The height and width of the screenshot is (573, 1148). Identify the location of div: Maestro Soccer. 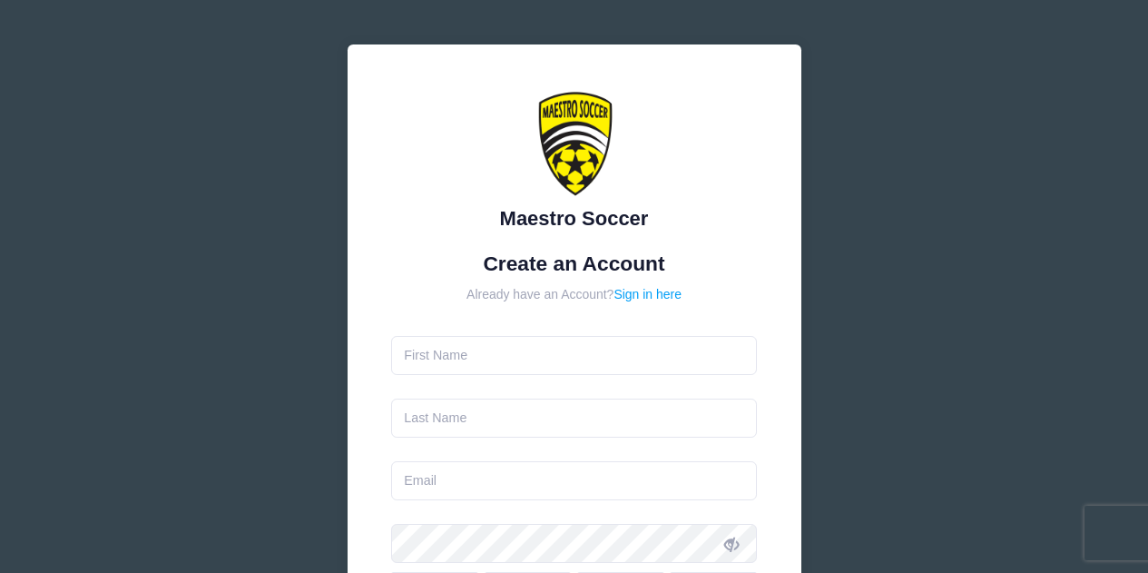
(574, 218).